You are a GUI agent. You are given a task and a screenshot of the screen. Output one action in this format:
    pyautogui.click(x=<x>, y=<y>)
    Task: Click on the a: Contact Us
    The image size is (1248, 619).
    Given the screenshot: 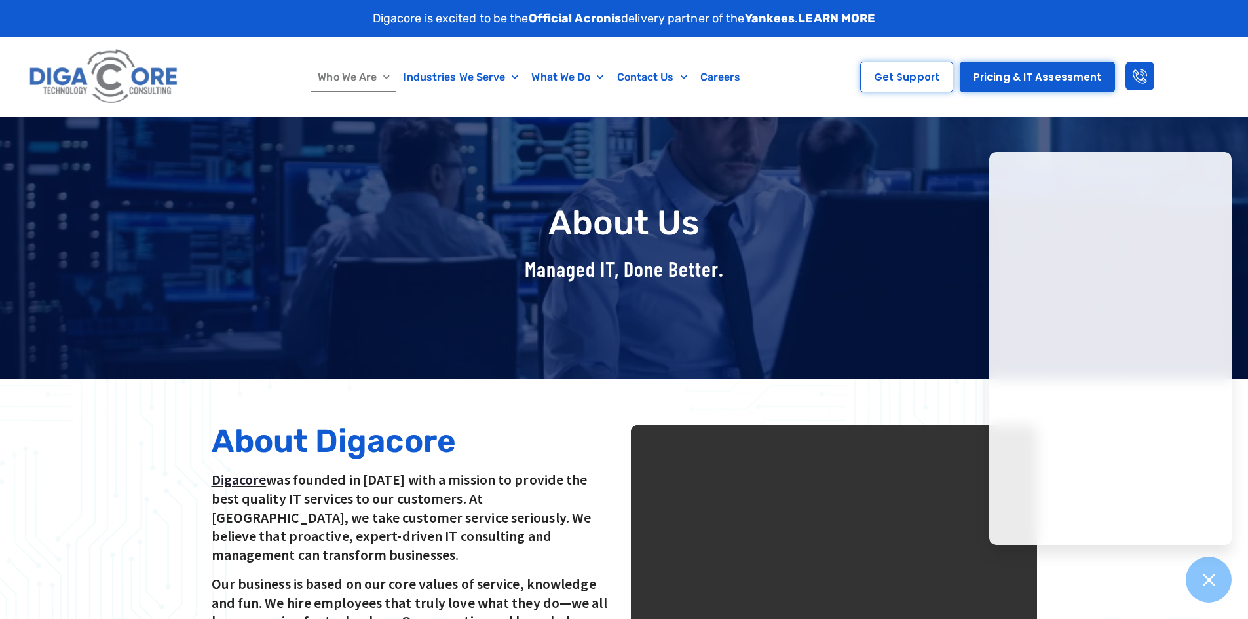 What is the action you would take?
    pyautogui.click(x=652, y=77)
    